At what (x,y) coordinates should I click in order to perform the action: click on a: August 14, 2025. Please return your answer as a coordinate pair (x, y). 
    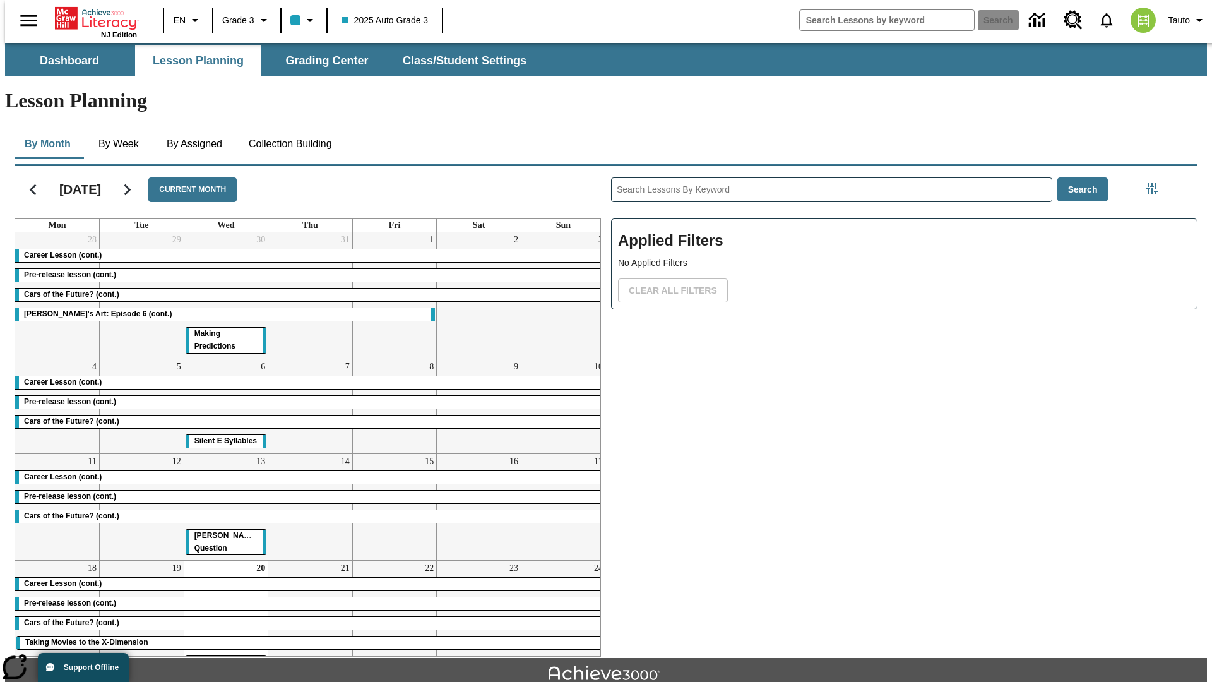
    Looking at the image, I should click on (345, 461).